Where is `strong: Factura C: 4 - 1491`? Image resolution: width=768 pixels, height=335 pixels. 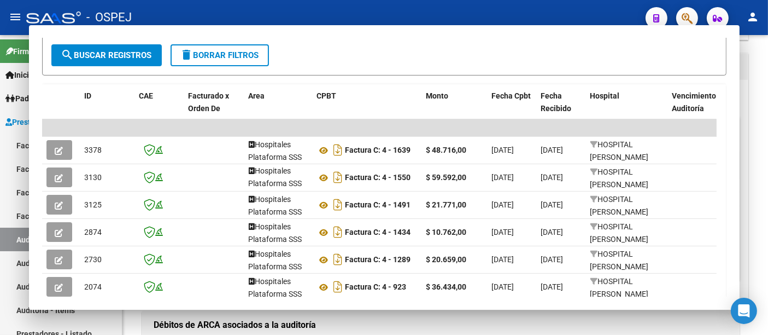
strong: Factura C: 4 - 1491 is located at coordinates (378, 205).